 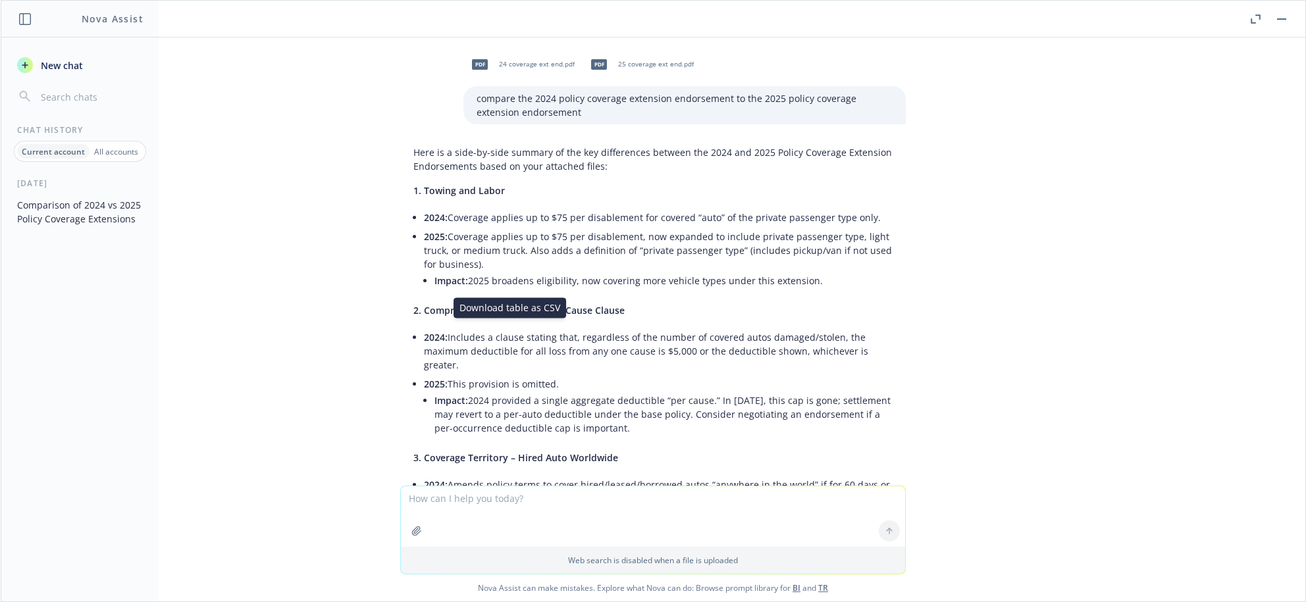 What do you see at coordinates (823, 588) in the screenshot?
I see `a: TR` at bounding box center [823, 588].